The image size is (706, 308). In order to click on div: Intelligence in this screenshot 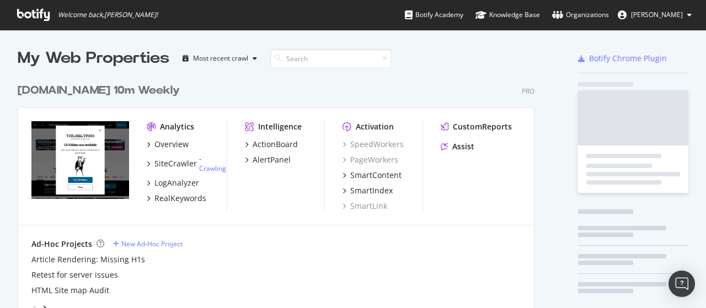, I will do `click(280, 127)`.